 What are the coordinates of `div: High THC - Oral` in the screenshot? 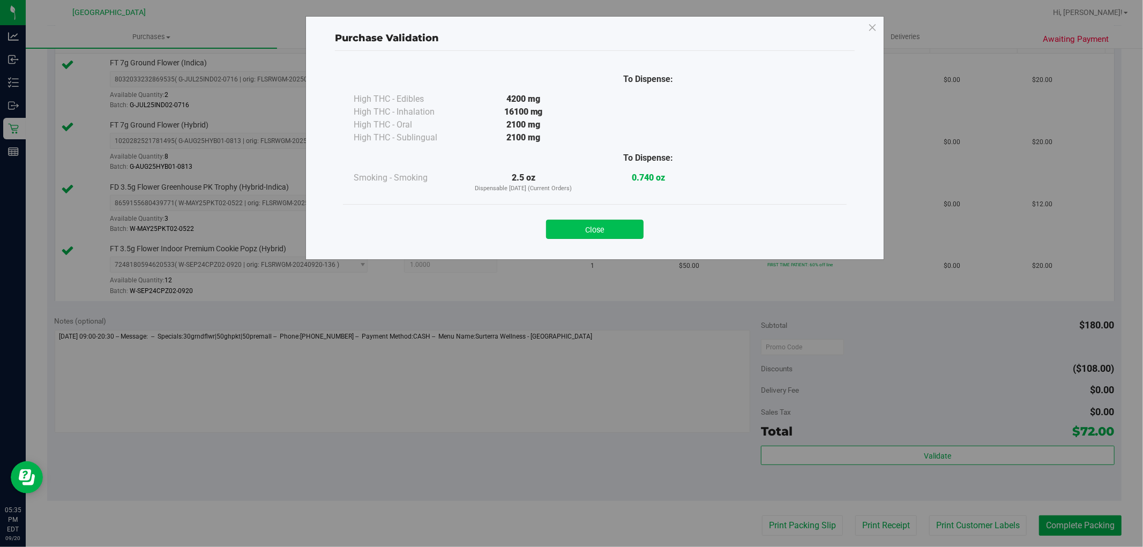 It's located at (407, 125).